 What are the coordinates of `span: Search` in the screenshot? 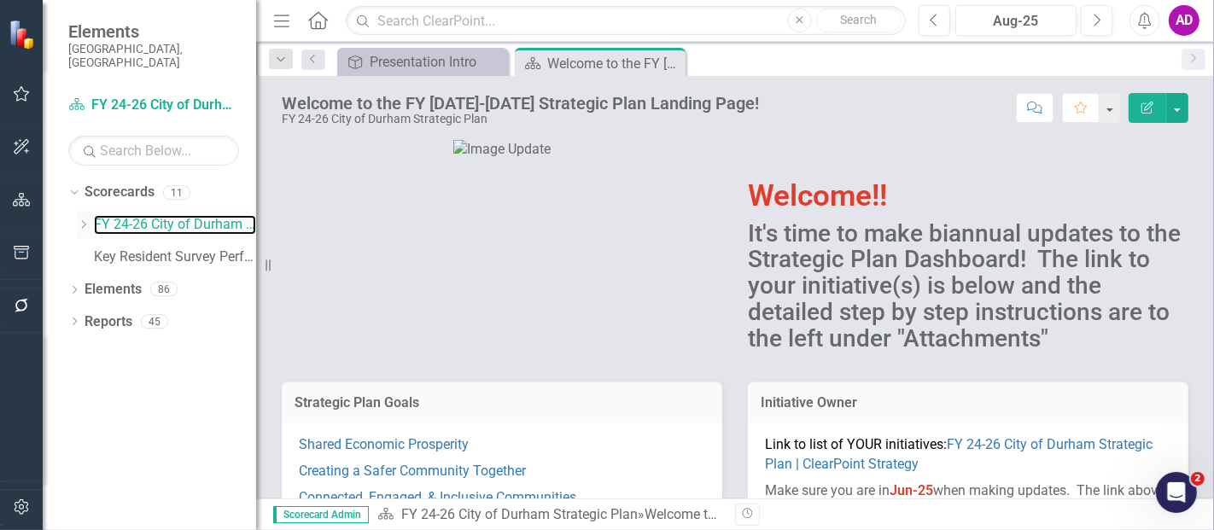 It's located at (858, 20).